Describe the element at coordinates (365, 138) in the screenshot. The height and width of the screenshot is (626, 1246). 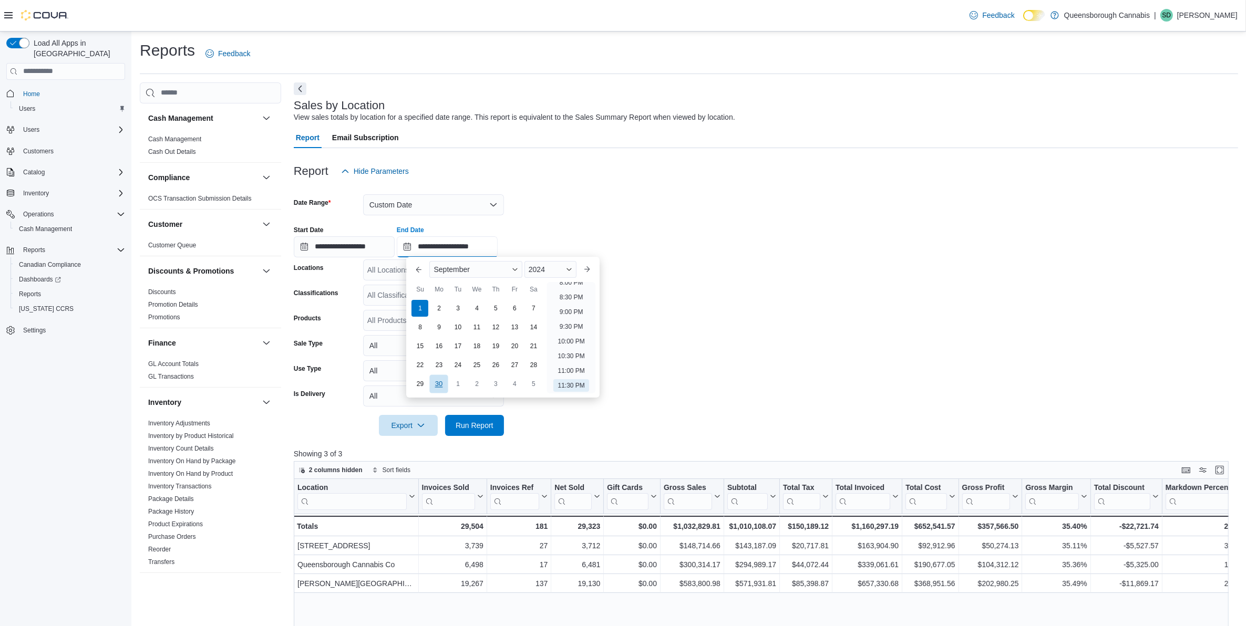
I see `span: Email Subscription` at that location.